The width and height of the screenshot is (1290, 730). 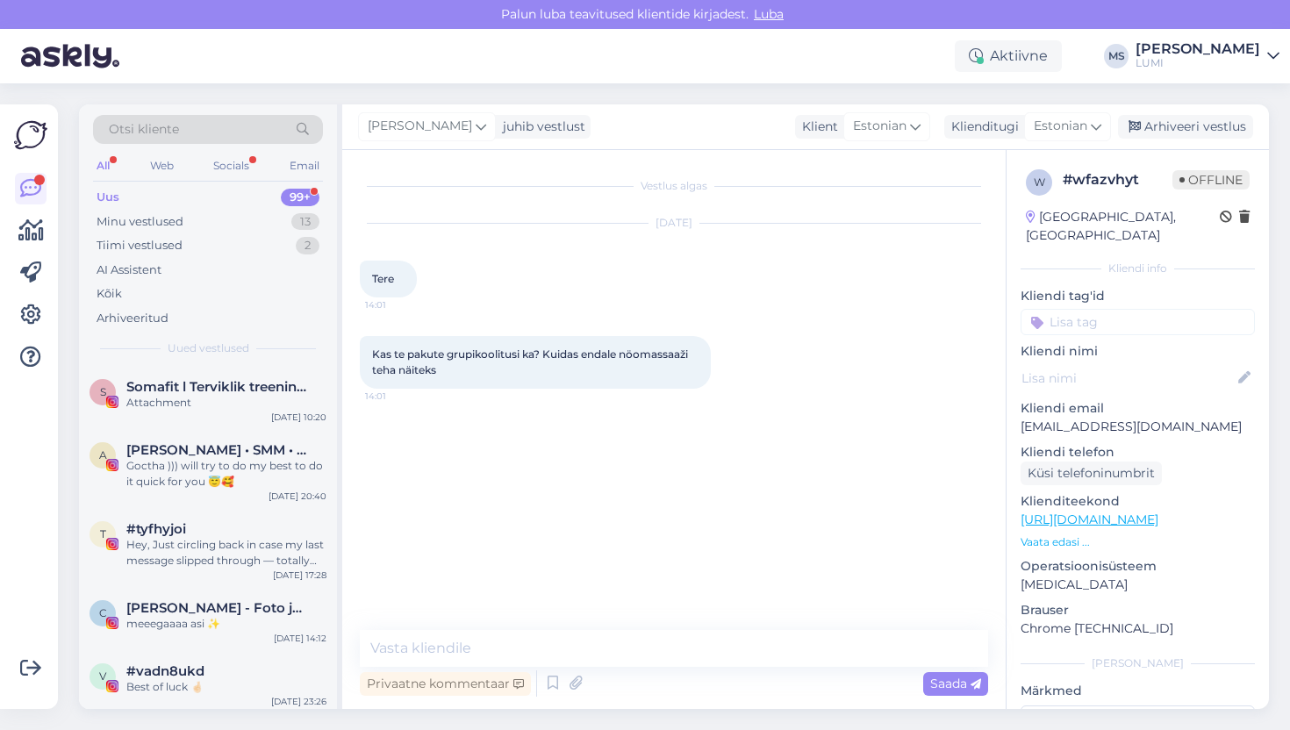 What do you see at coordinates (103, 455) in the screenshot?
I see `span: A` at bounding box center [103, 455].